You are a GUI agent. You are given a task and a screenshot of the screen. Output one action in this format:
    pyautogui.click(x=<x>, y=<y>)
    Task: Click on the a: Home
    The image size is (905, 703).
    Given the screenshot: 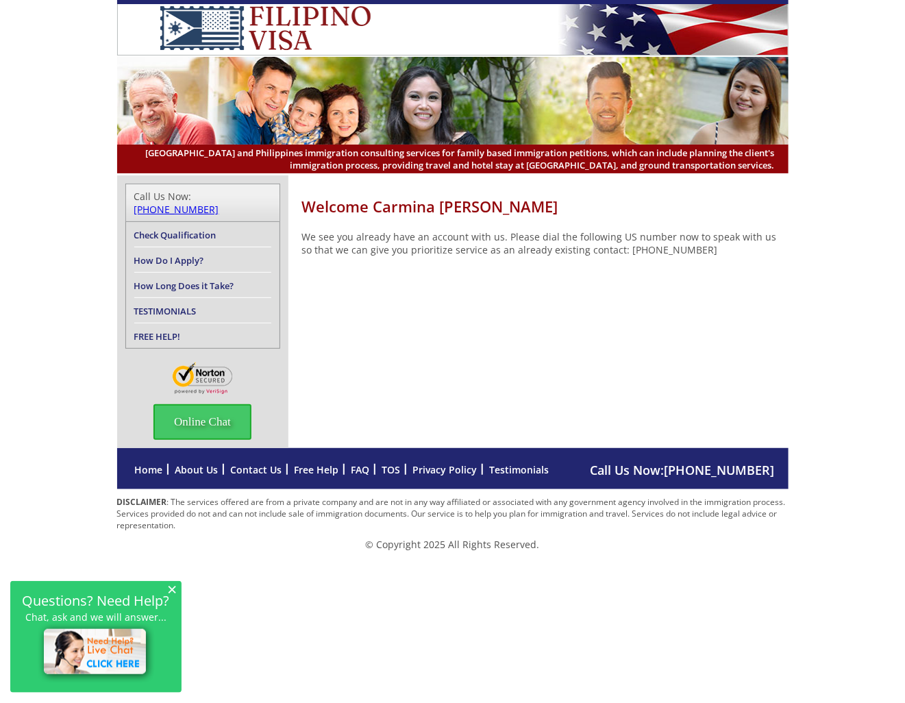 What is the action you would take?
    pyautogui.click(x=149, y=469)
    